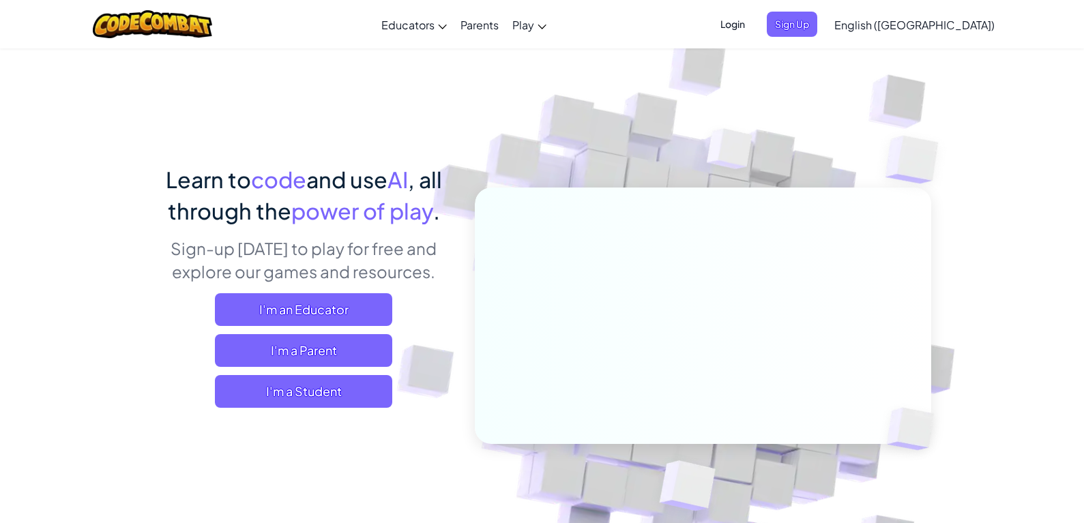  What do you see at coordinates (408, 25) in the screenshot?
I see `span: Educators` at bounding box center [408, 25].